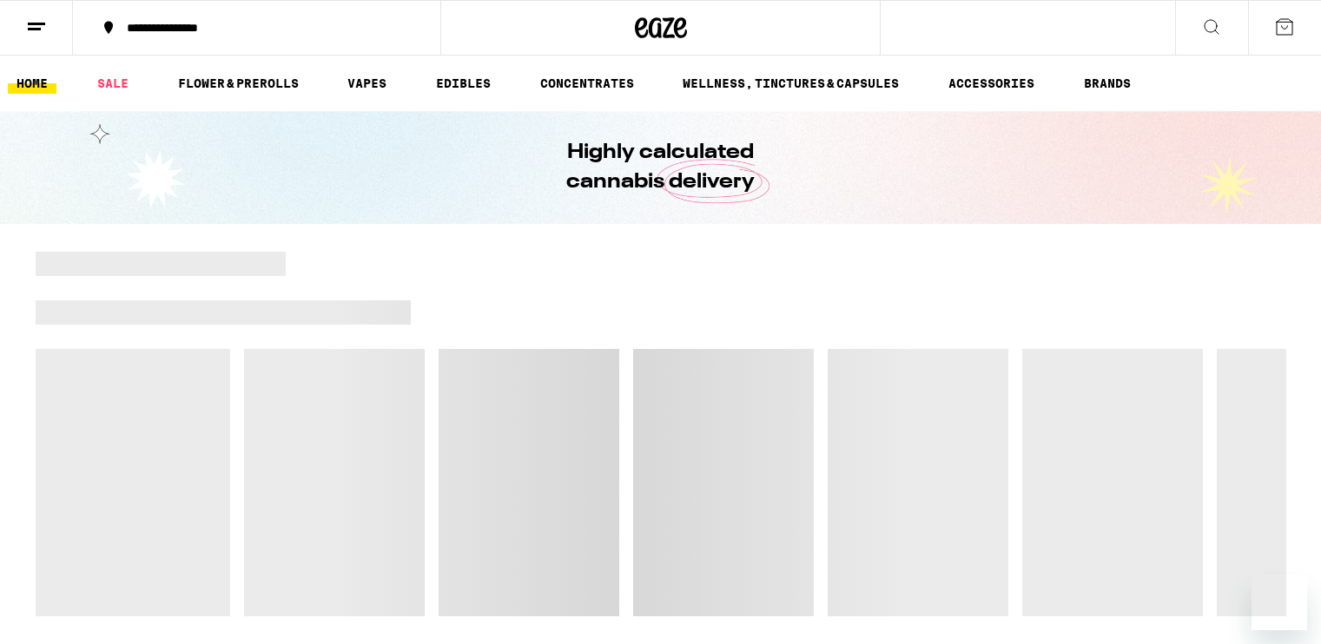 This screenshot has width=1321, height=644. Describe the element at coordinates (661, 168) in the screenshot. I see `h1: Highly calculated cannabis delivery` at that location.